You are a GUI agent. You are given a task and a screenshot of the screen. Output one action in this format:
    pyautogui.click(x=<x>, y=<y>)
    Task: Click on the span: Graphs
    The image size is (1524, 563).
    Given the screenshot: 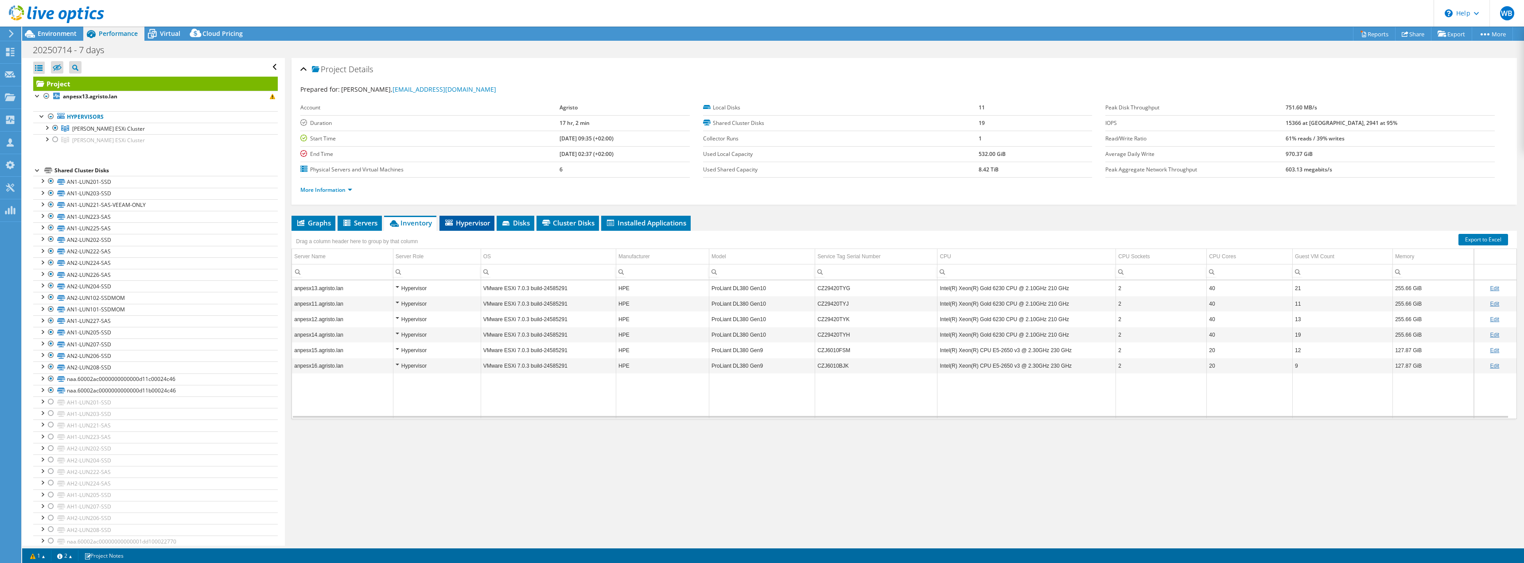 What is the action you would take?
    pyautogui.click(x=313, y=223)
    